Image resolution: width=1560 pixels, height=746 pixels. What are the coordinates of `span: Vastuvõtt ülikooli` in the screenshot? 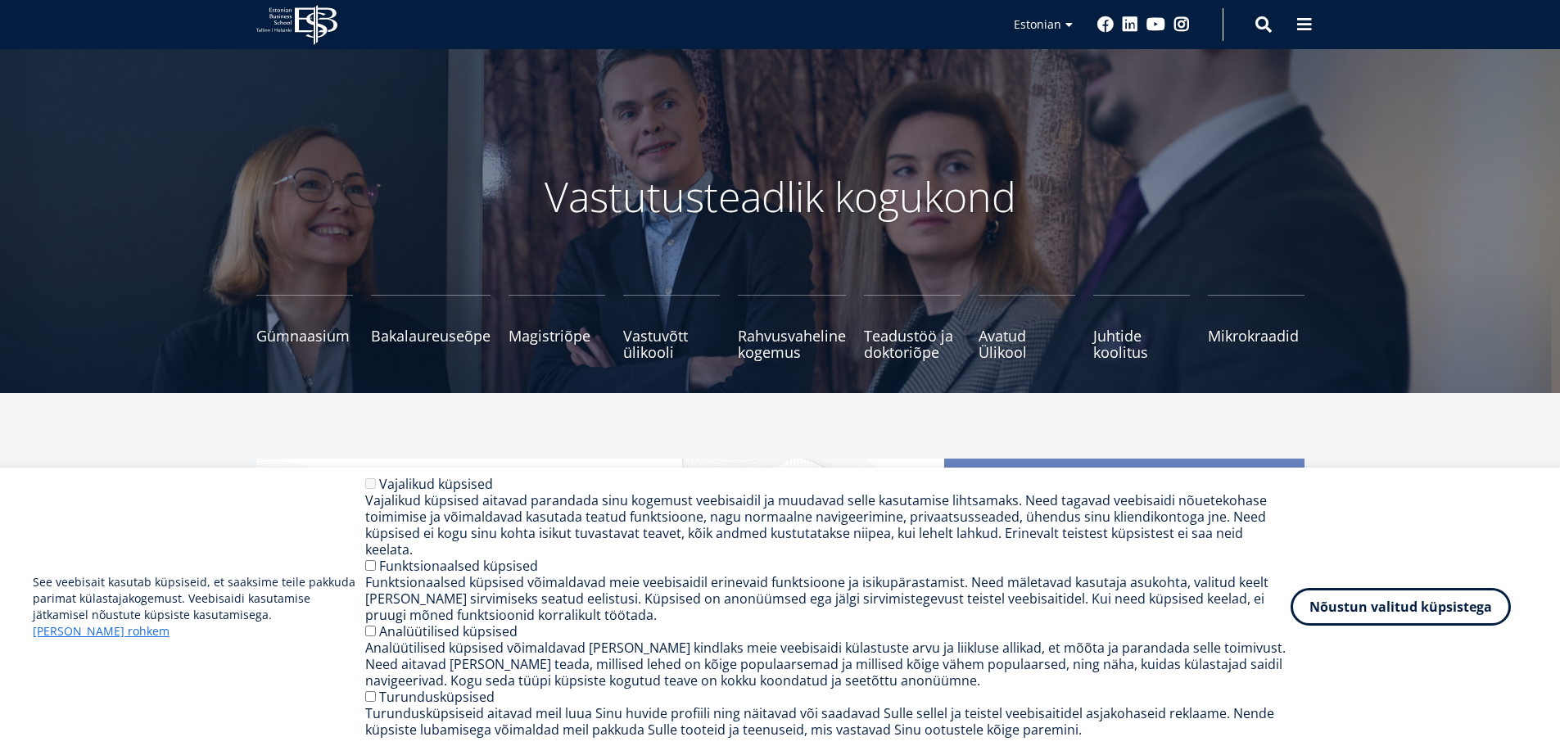 It's located at (672, 344).